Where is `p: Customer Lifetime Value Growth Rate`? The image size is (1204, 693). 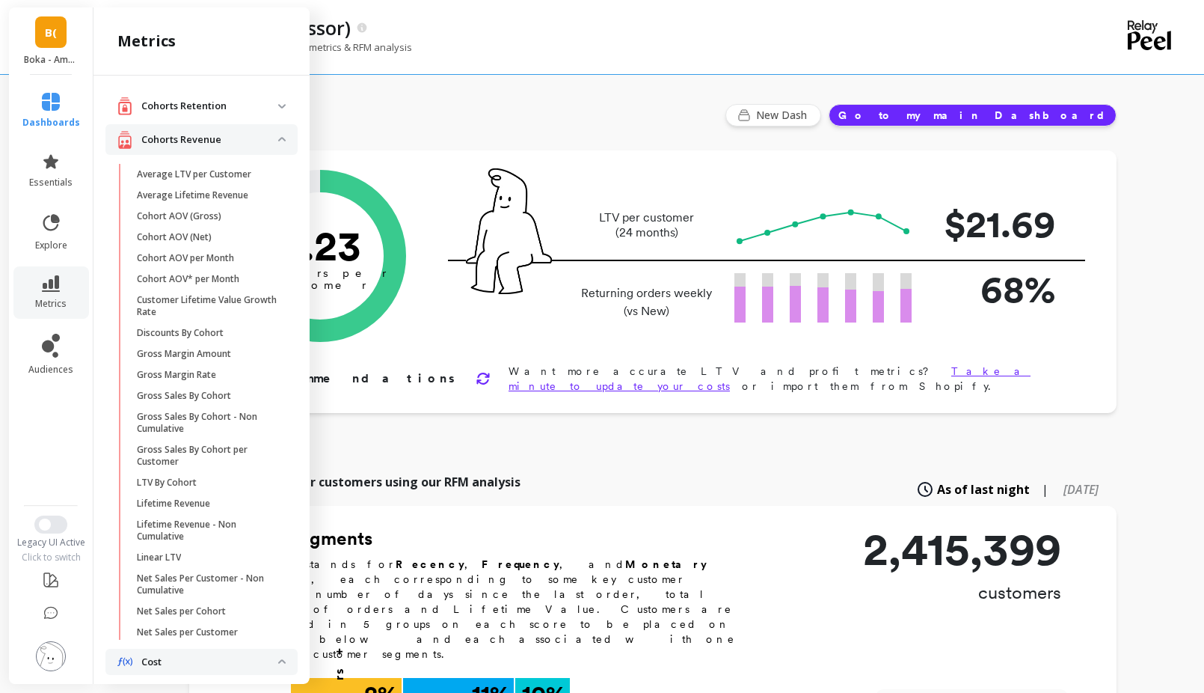 p: Customer Lifetime Value Growth Rate is located at coordinates (208, 306).